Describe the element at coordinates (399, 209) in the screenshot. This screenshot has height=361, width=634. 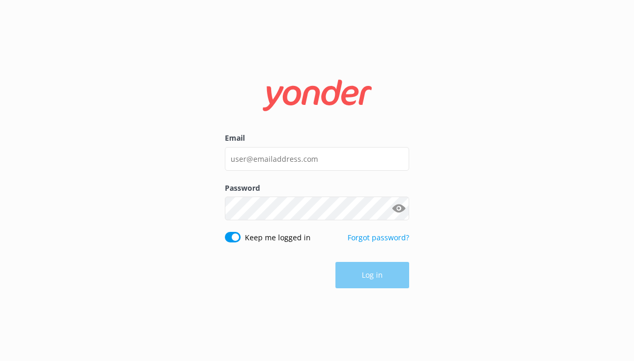
I see `button: Show password` at that location.